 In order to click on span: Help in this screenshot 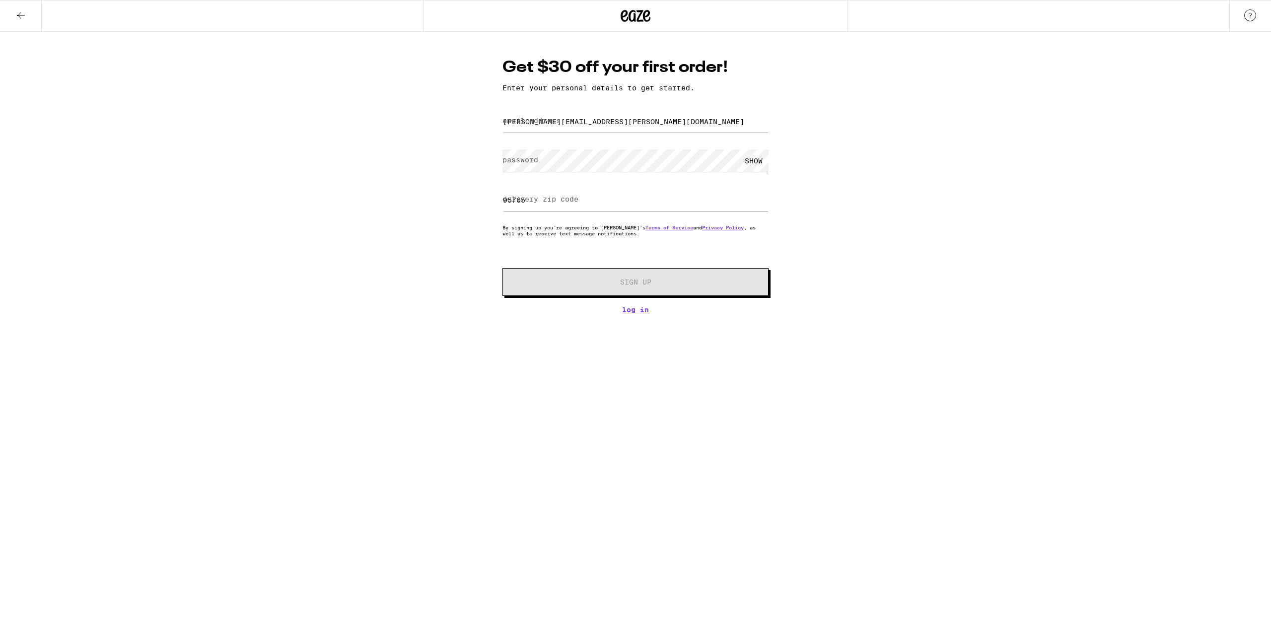, I will do `click(32, 11)`.